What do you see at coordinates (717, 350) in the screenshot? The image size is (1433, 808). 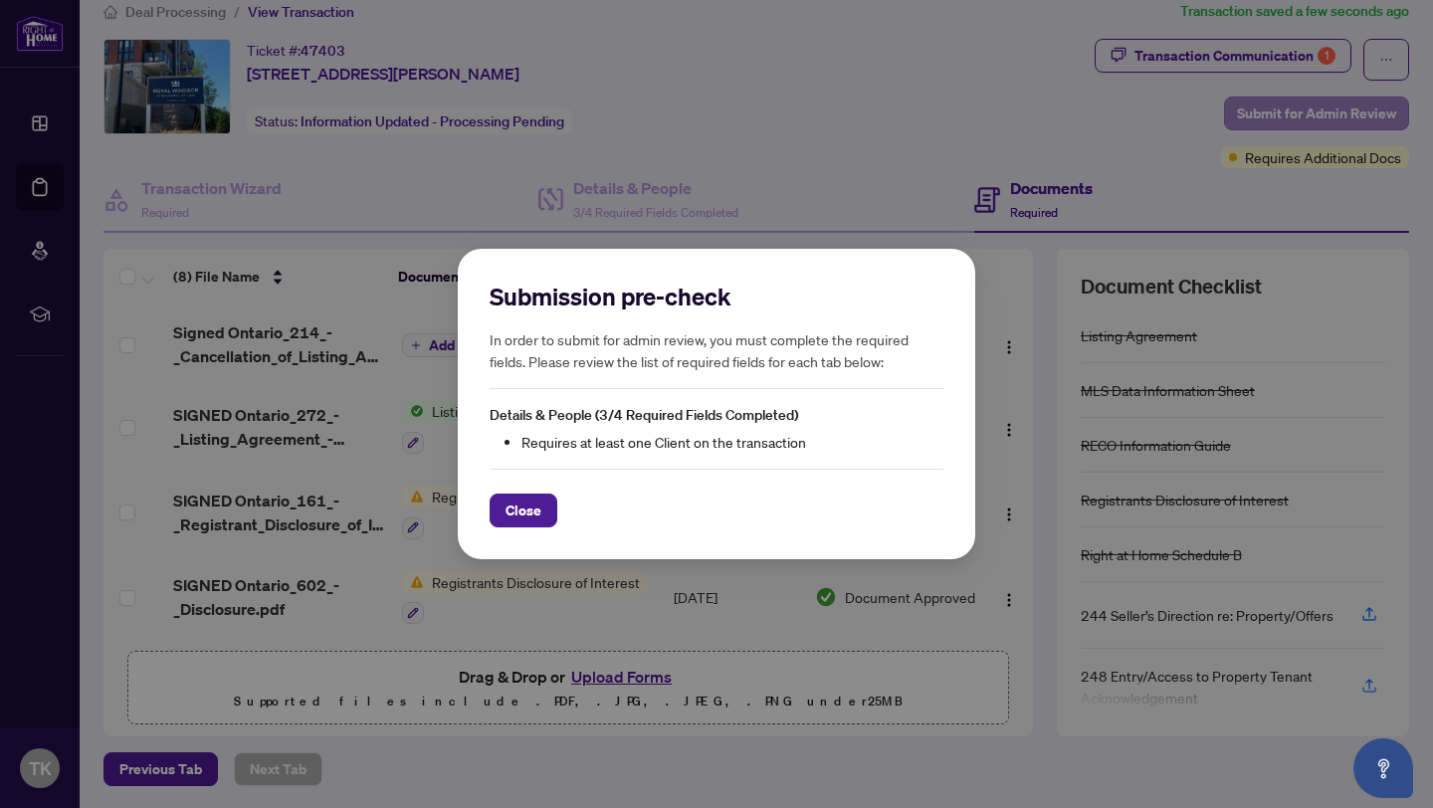 I see `h5: In order to submit for admin review, you must complete the required fields. Please review the lis...` at bounding box center [717, 350].